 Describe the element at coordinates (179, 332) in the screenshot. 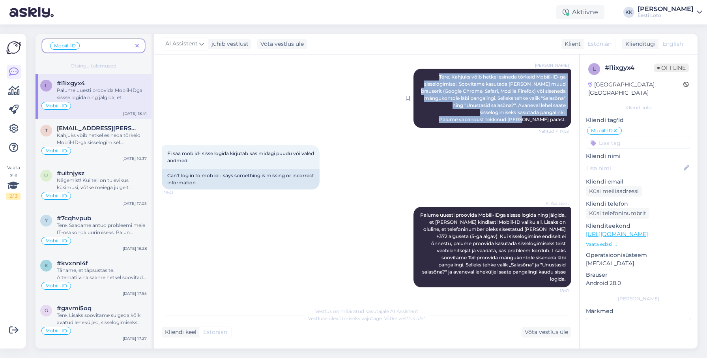

I see `div: Kliendi keel` at that location.